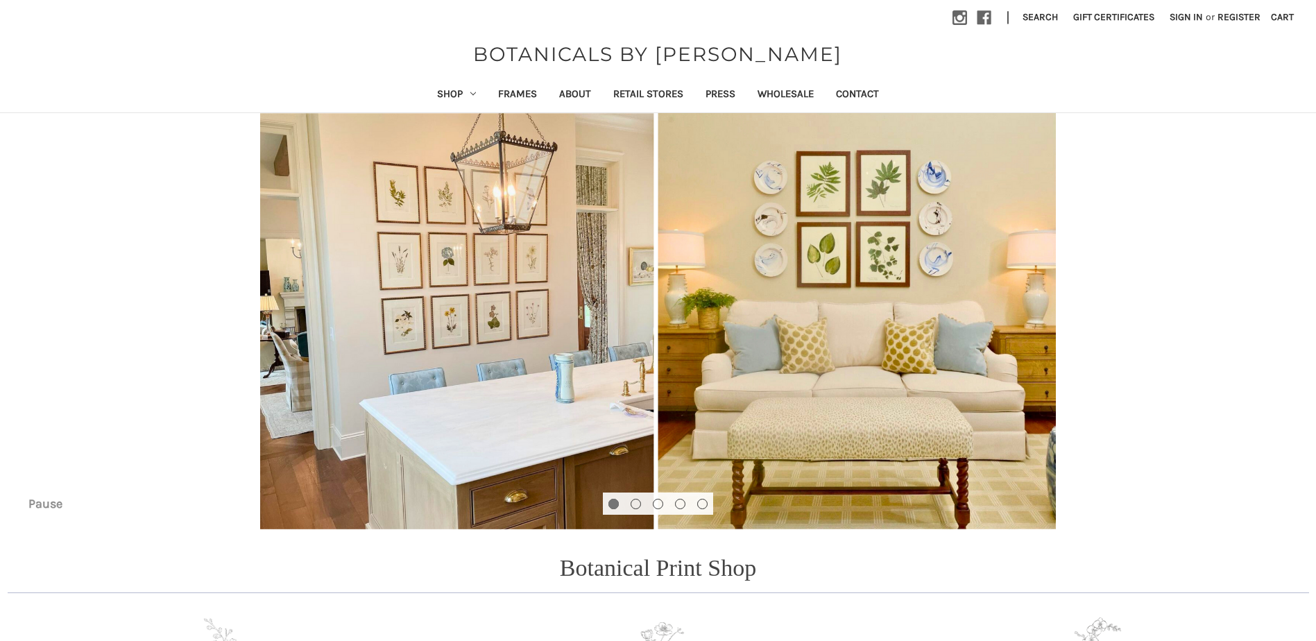 This screenshot has width=1316, height=641. What do you see at coordinates (680, 504) in the screenshot?
I see `button: Go to slide 4 of 5` at bounding box center [680, 504].